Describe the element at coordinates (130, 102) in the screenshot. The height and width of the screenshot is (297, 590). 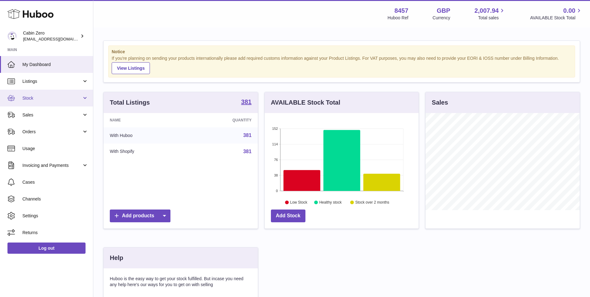
I see `h3: Total Listings` at that location.